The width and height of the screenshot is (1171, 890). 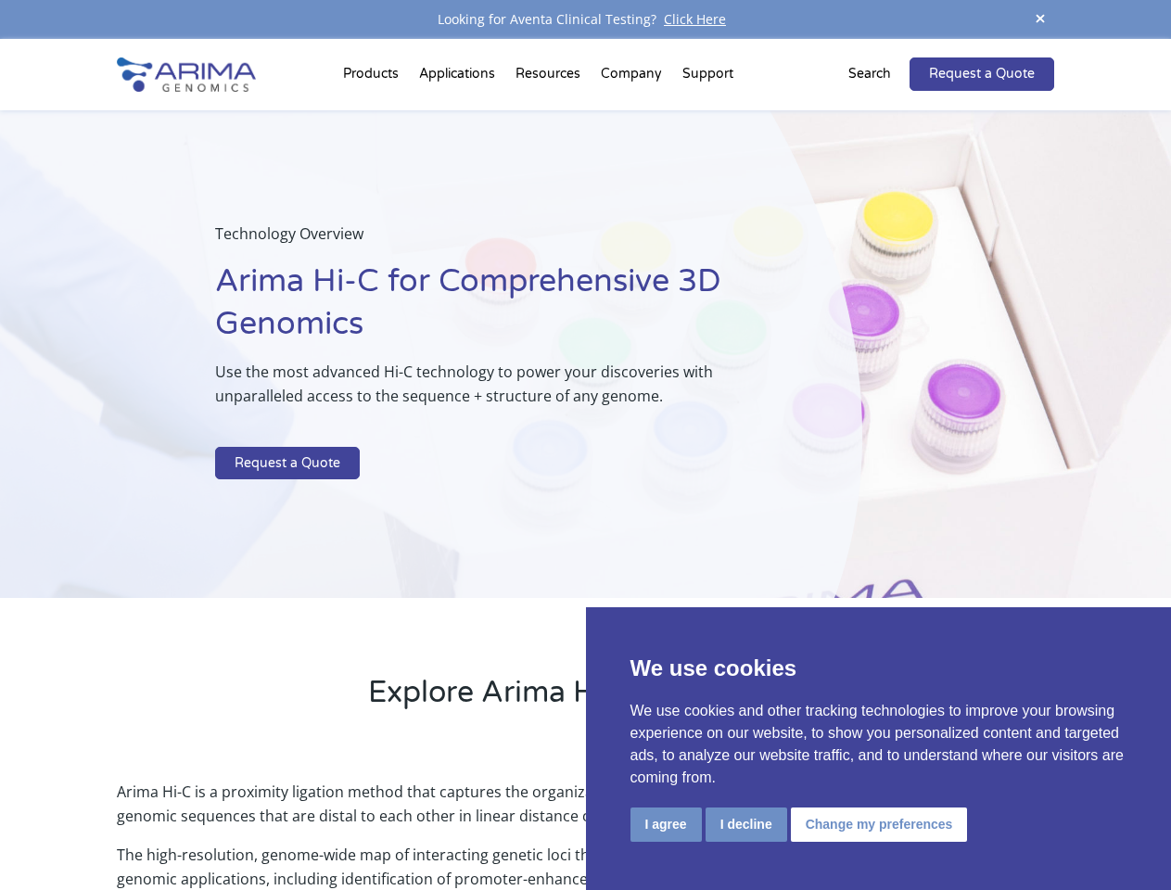 I want to click on p: We use cookies and other tracking technologies to improve your browsing experience on our website..., so click(x=879, y=745).